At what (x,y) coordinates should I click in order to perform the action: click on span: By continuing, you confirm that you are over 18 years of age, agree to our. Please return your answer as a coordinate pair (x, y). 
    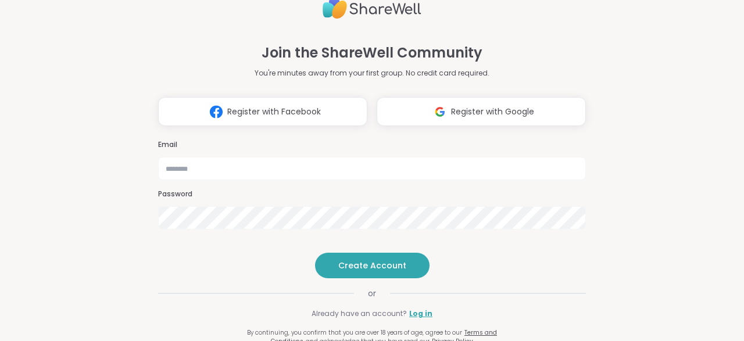
    Looking at the image, I should click on (355, 333).